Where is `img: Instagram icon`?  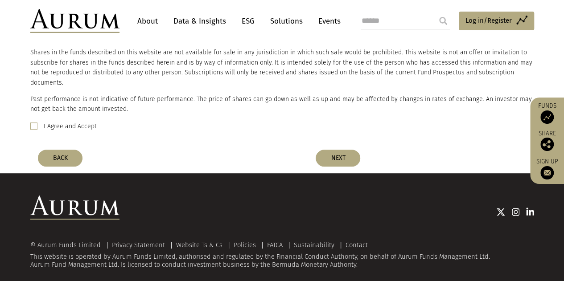
img: Instagram icon is located at coordinates (516, 212).